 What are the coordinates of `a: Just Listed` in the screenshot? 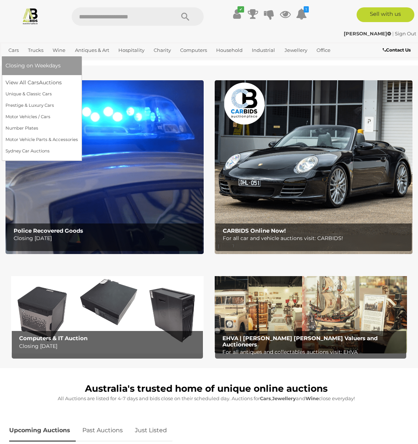 It's located at (151, 430).